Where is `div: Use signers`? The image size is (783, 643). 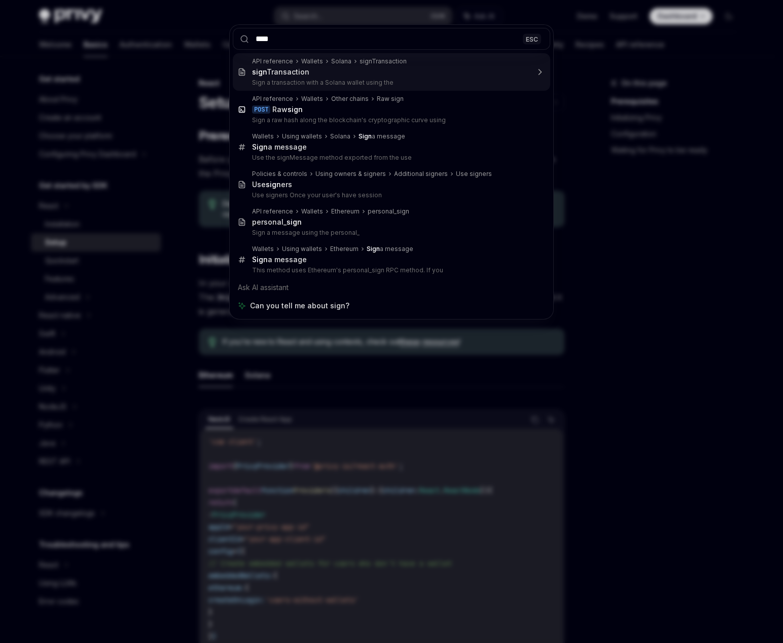
div: Use signers is located at coordinates (474, 174).